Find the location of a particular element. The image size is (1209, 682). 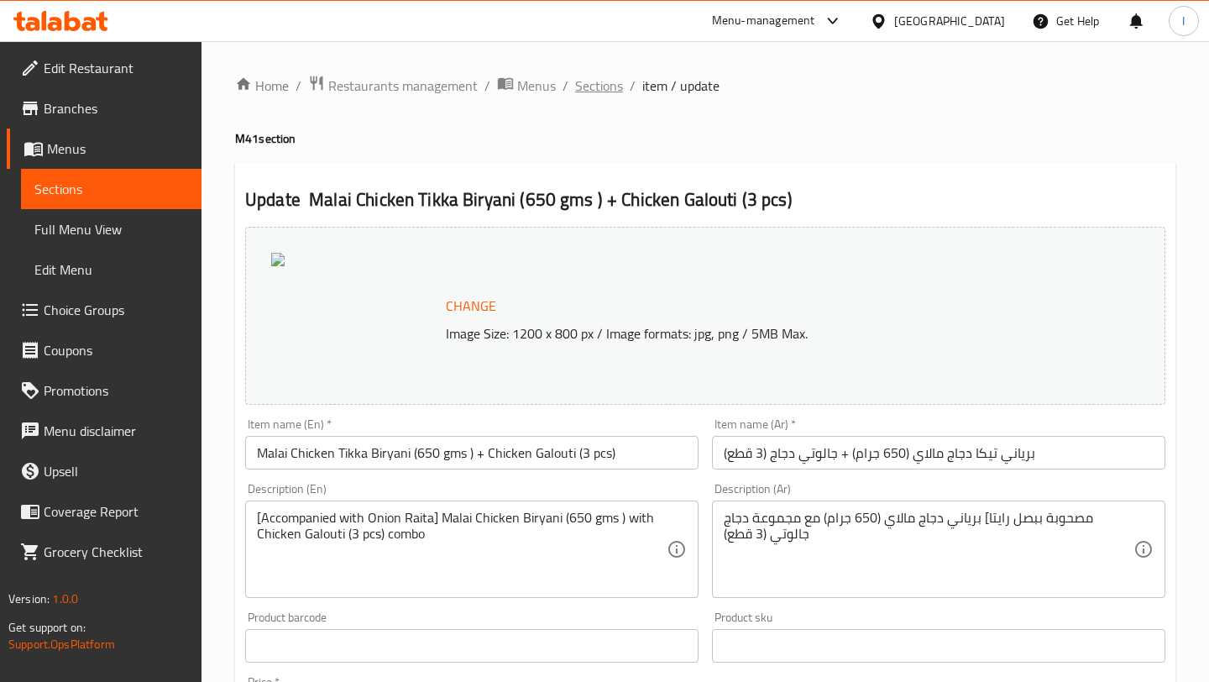

a: Upsell is located at coordinates (104, 471).